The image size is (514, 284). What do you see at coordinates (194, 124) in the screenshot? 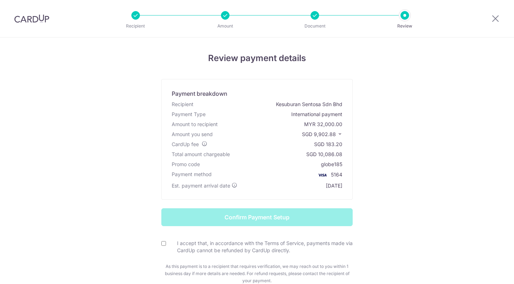
I see `div: Amount to recipient` at bounding box center [194, 124].